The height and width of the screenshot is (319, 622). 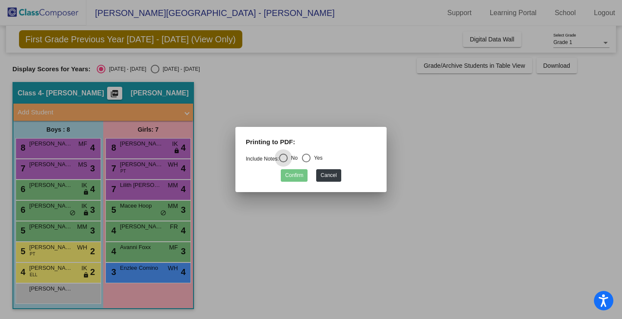 I want to click on label: Printing to PDF:, so click(x=270, y=142).